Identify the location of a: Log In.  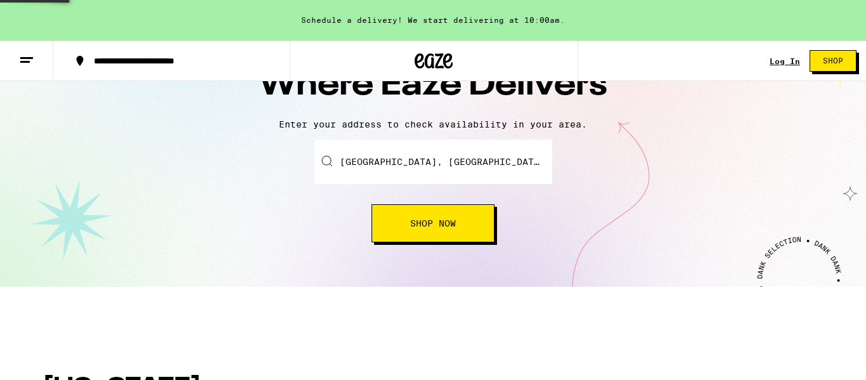
(784, 61).